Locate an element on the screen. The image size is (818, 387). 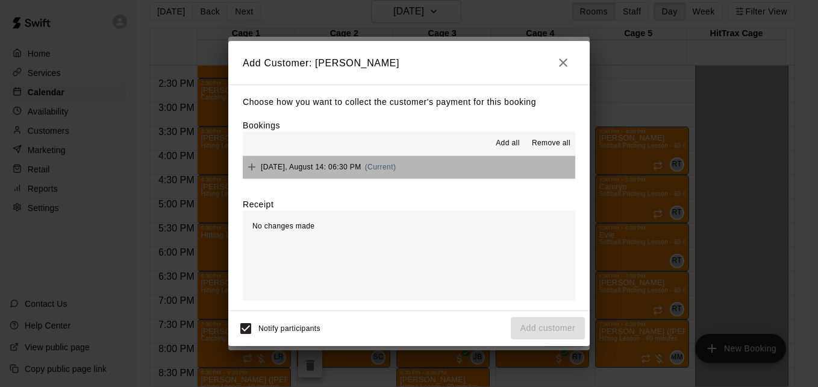
p: Choose how you want to collect the customer's payment for this booking is located at coordinates (409, 102).